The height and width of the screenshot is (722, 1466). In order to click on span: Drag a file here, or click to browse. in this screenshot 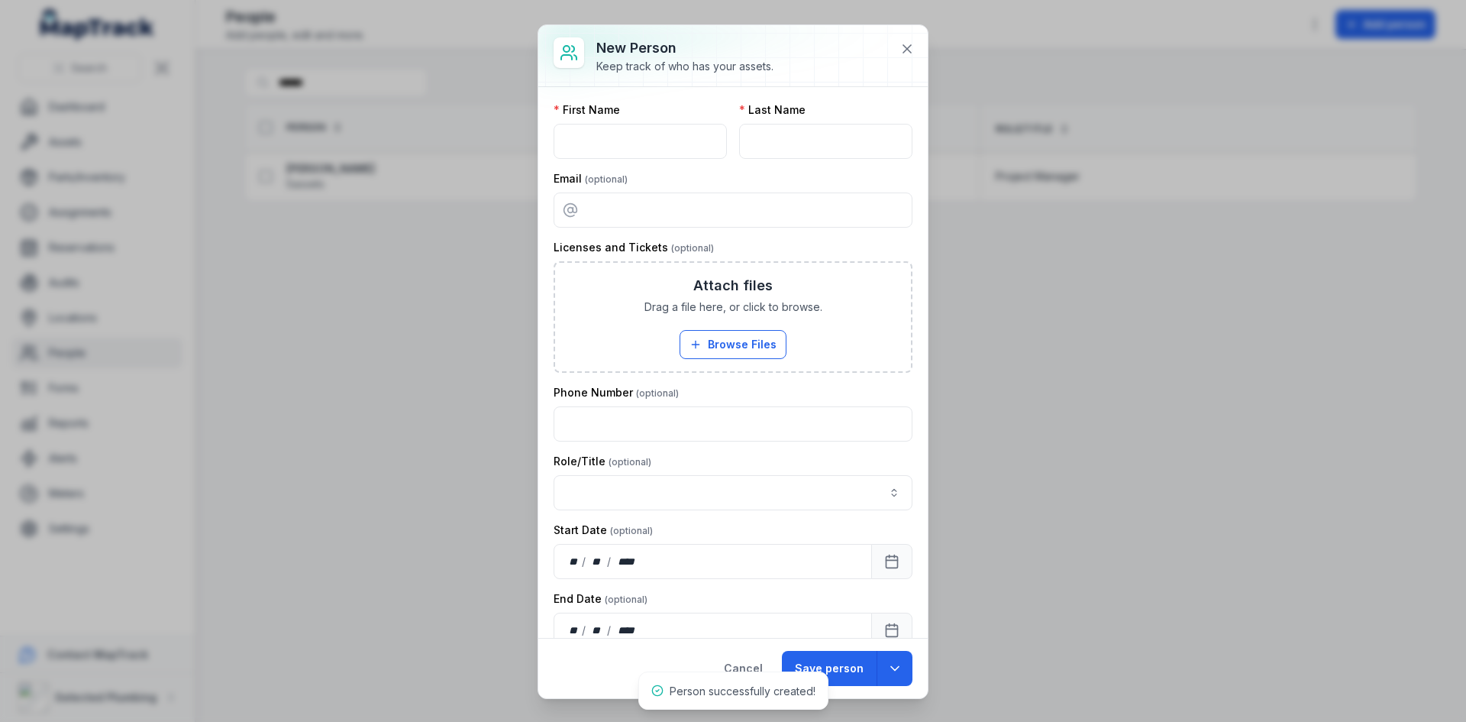, I will do `click(733, 307)`.